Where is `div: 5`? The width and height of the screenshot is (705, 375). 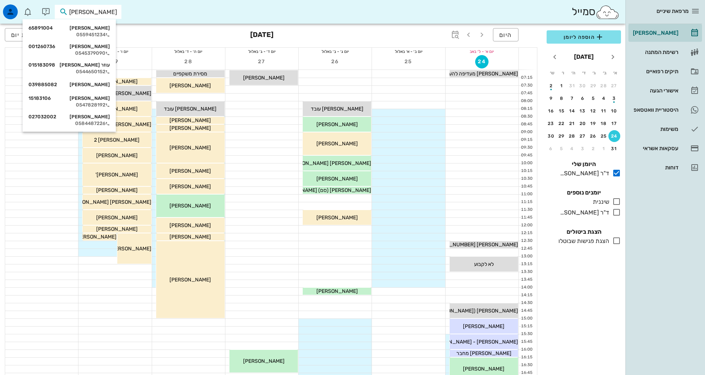 div: 5 is located at coordinates (562, 149).